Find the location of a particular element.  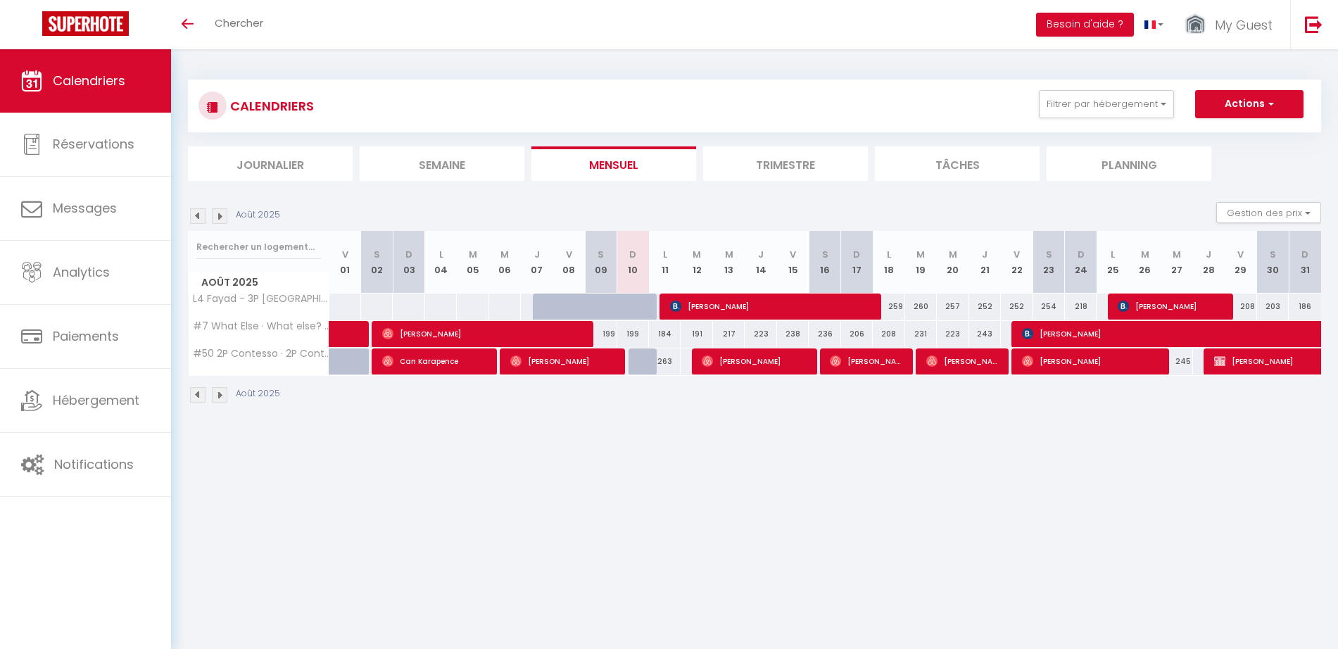

th: 29 is located at coordinates (1241, 262).